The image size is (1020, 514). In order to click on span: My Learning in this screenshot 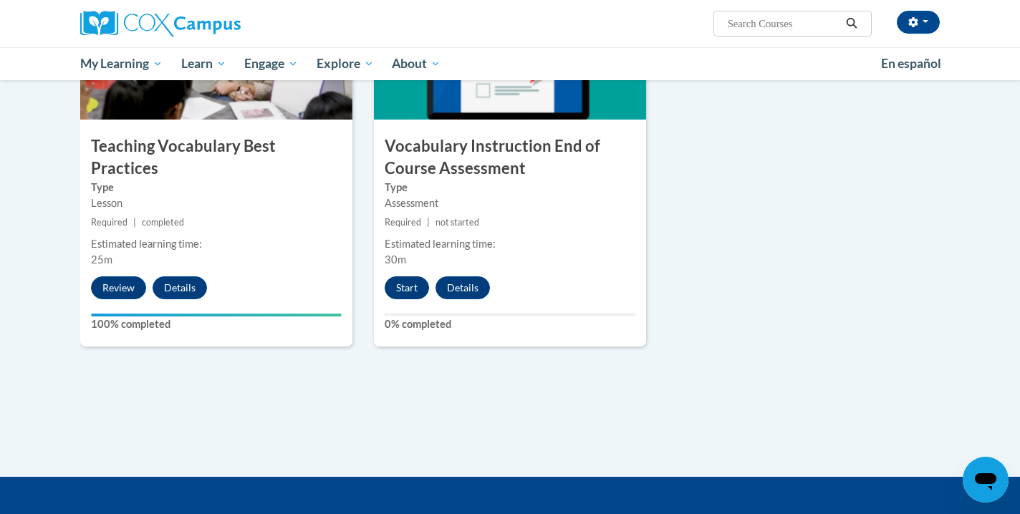, I will do `click(121, 64)`.